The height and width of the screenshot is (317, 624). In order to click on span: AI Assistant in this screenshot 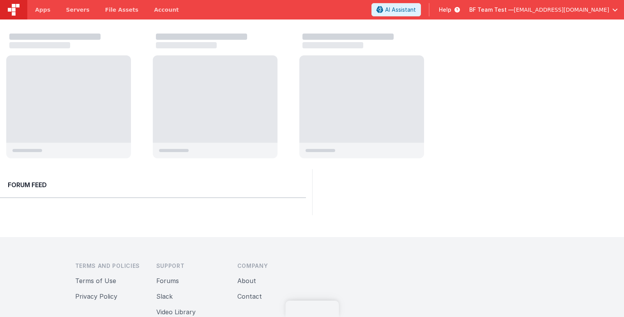, I will do `click(400, 10)`.